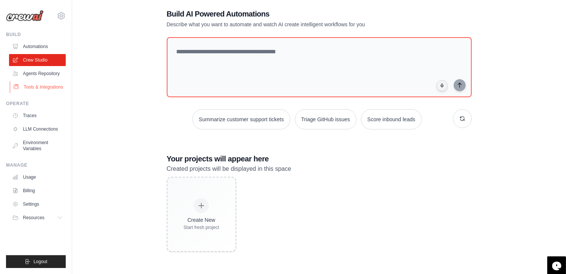 This screenshot has height=274, width=566. What do you see at coordinates (36, 262) in the screenshot?
I see `button: Logout` at bounding box center [36, 262].